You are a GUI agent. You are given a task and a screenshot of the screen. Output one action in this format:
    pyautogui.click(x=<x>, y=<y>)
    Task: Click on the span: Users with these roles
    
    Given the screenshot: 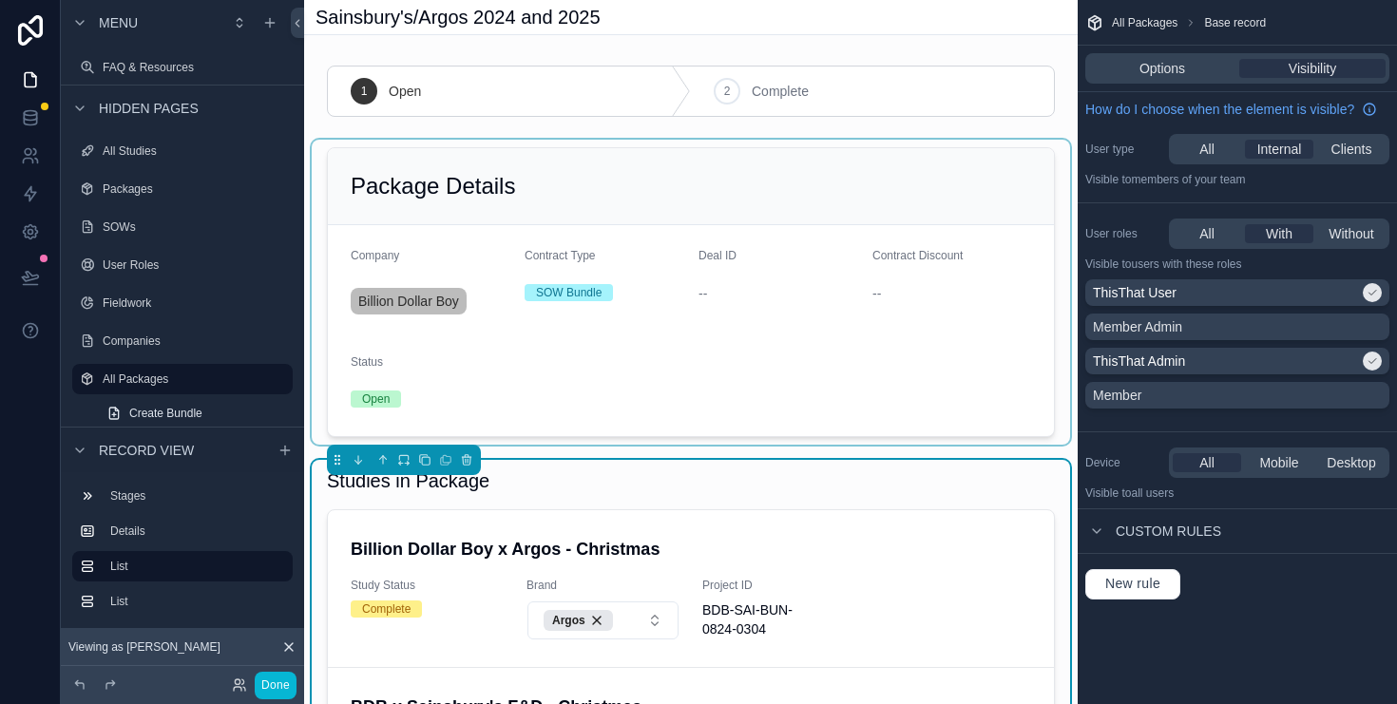 What is the action you would take?
    pyautogui.click(x=1186, y=264)
    